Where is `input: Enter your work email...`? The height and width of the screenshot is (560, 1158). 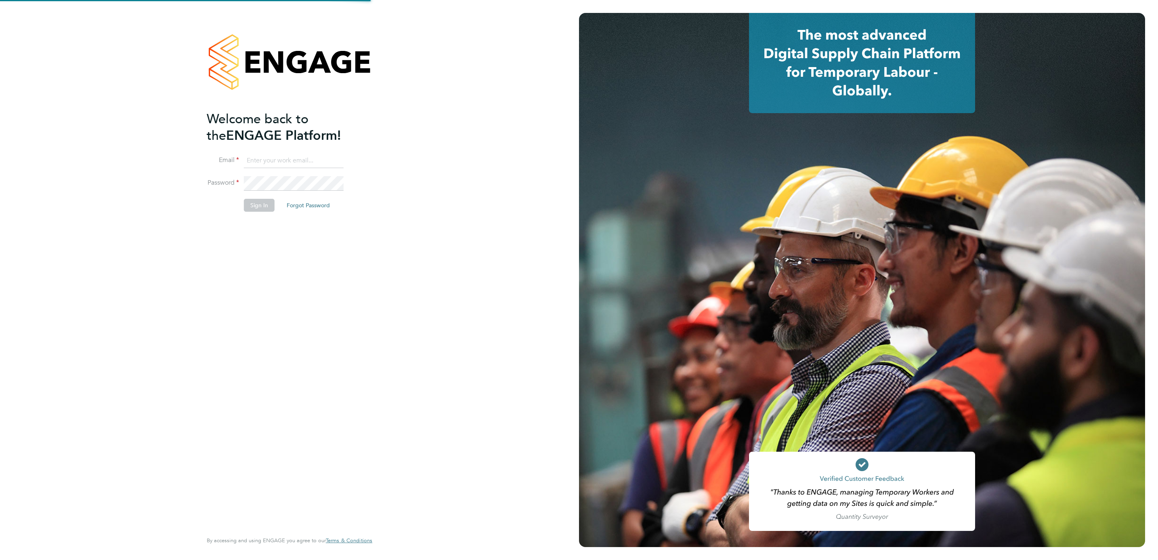
input: Enter your work email... is located at coordinates (294, 161).